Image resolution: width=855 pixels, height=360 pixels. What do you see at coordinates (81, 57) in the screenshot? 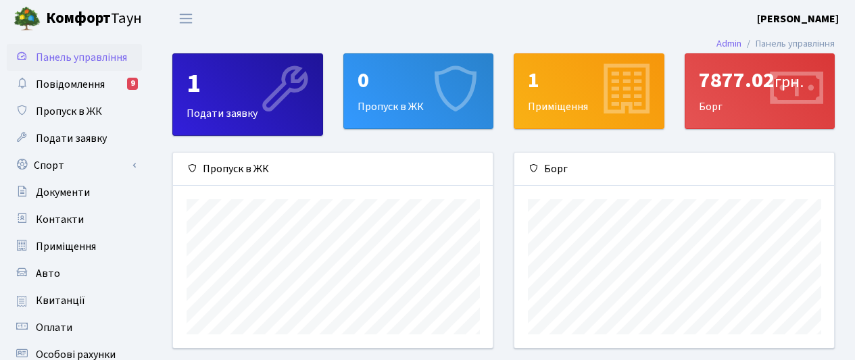
I see `span: Панель управління` at bounding box center [81, 57].